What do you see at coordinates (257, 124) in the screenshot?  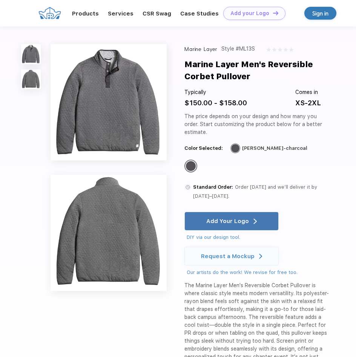 I see `div: The price depends on your design and how many you order. Start customizing the product below for ...` at bounding box center [257, 124].